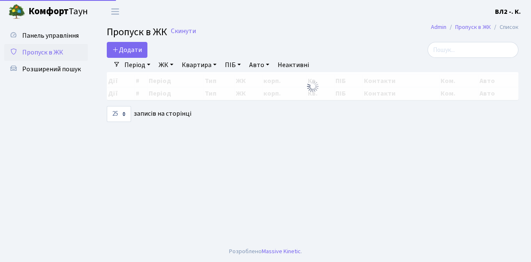 Image resolution: width=531 pixels, height=262 pixels. What do you see at coordinates (183, 31) in the screenshot?
I see `a: Скинути` at bounding box center [183, 31].